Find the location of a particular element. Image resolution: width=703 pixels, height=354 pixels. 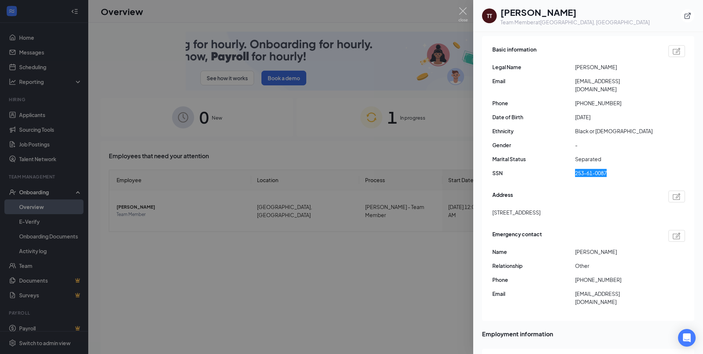

svg: ExternalLink is located at coordinates (687, 16).